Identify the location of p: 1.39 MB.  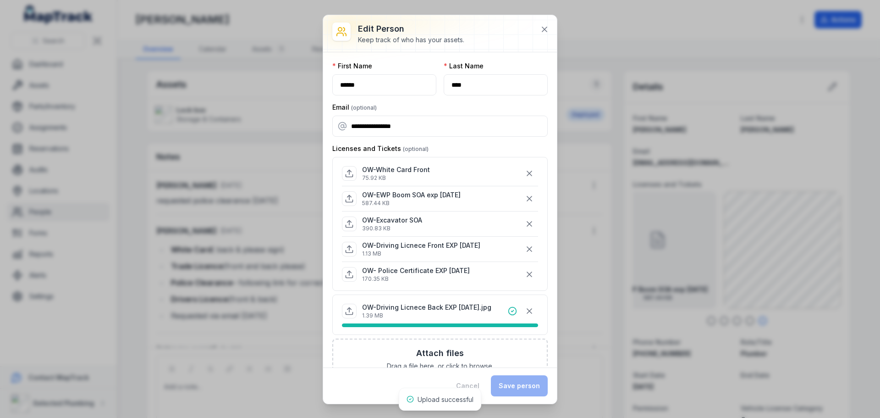
(427, 316).